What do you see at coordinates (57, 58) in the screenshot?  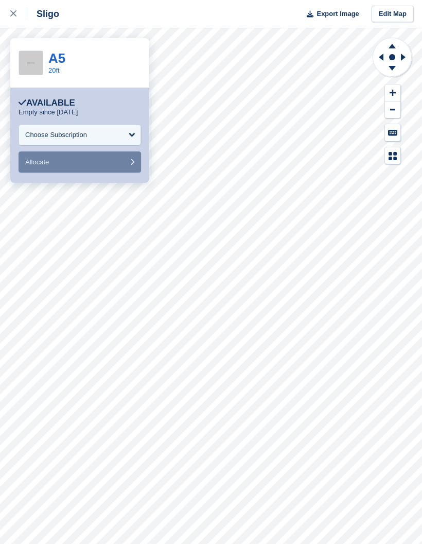 I see `a: A5` at bounding box center [57, 58].